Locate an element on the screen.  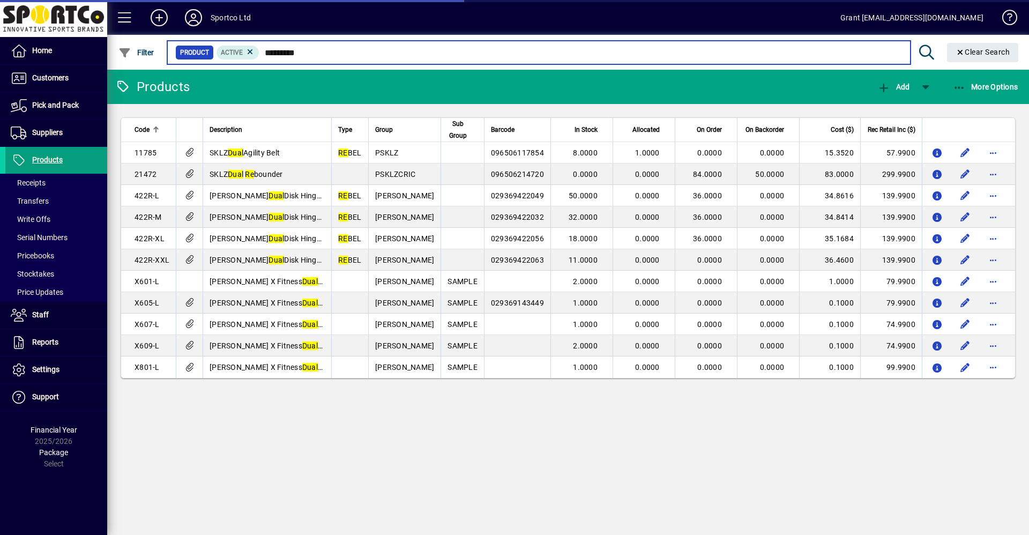
span: 8.0000 is located at coordinates (585, 153).